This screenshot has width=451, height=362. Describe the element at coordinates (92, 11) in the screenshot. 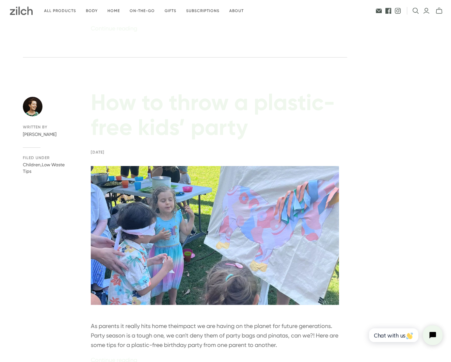

I see `a: Body` at that location.